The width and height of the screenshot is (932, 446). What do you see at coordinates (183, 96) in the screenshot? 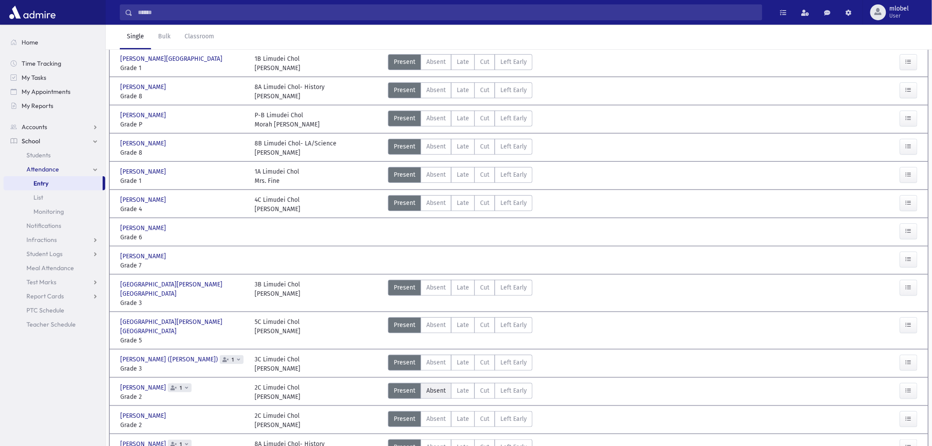
I see `span: Grade 8` at bounding box center [183, 96].